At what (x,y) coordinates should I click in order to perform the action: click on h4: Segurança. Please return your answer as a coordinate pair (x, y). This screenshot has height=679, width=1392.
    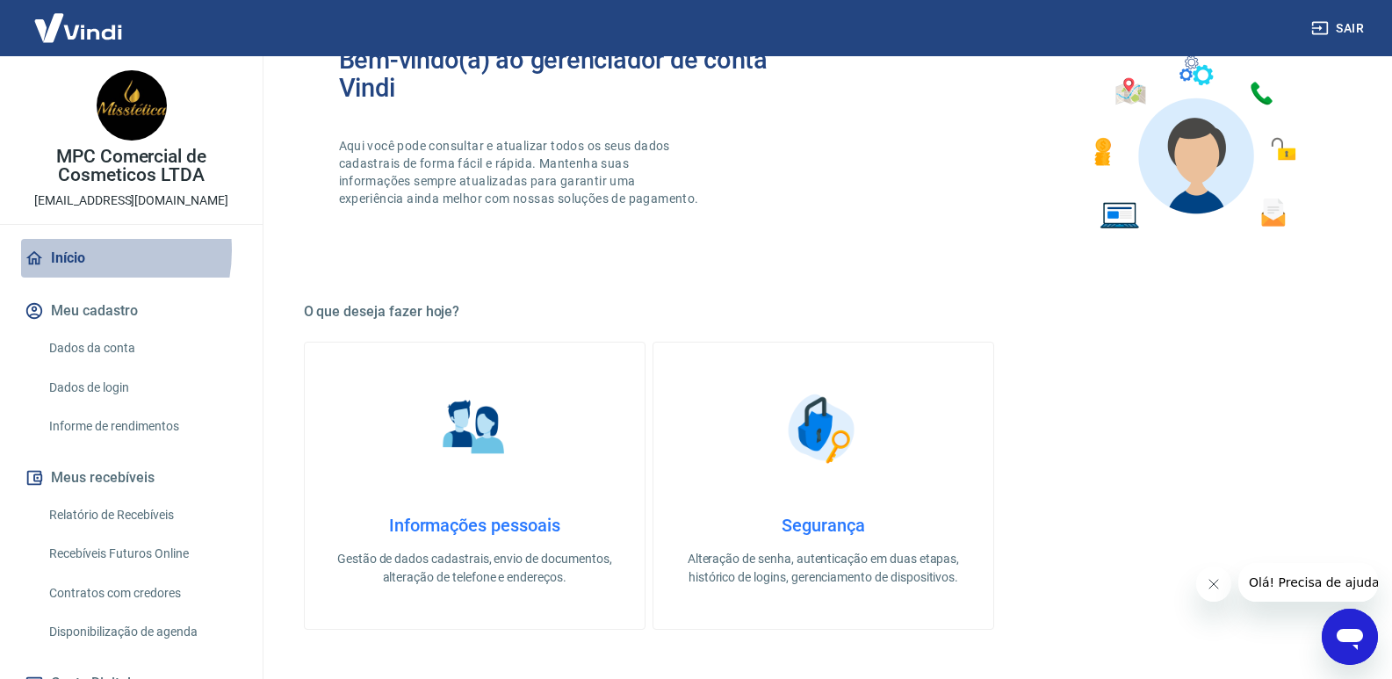
    Looking at the image, I should click on (823, 525).